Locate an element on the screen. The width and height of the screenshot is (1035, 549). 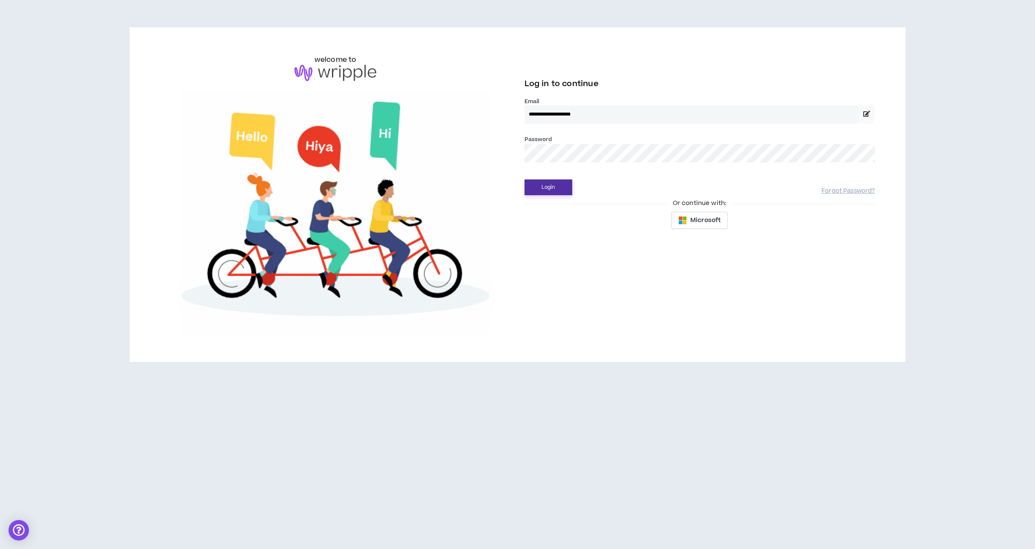
a: Forgot Password? is located at coordinates (848, 191).